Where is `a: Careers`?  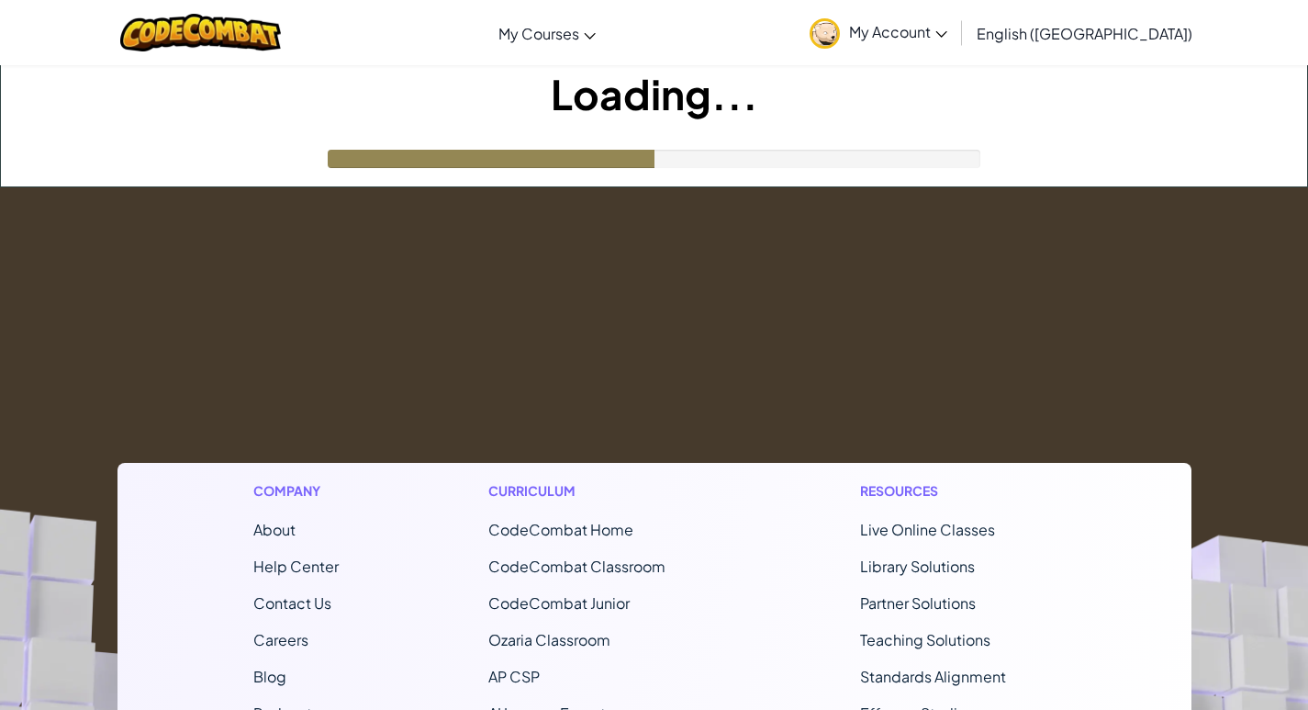
a: Careers is located at coordinates (281, 639).